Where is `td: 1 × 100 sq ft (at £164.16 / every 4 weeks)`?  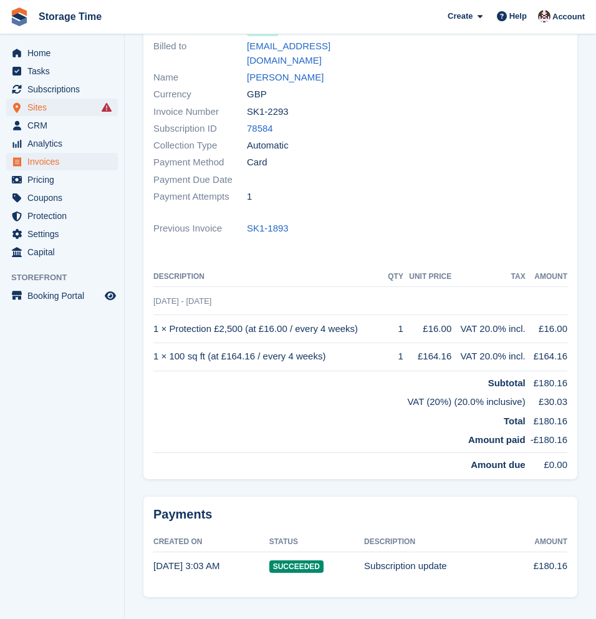
td: 1 × 100 sq ft (at £164.16 / every 4 weeks) is located at coordinates (269, 356).